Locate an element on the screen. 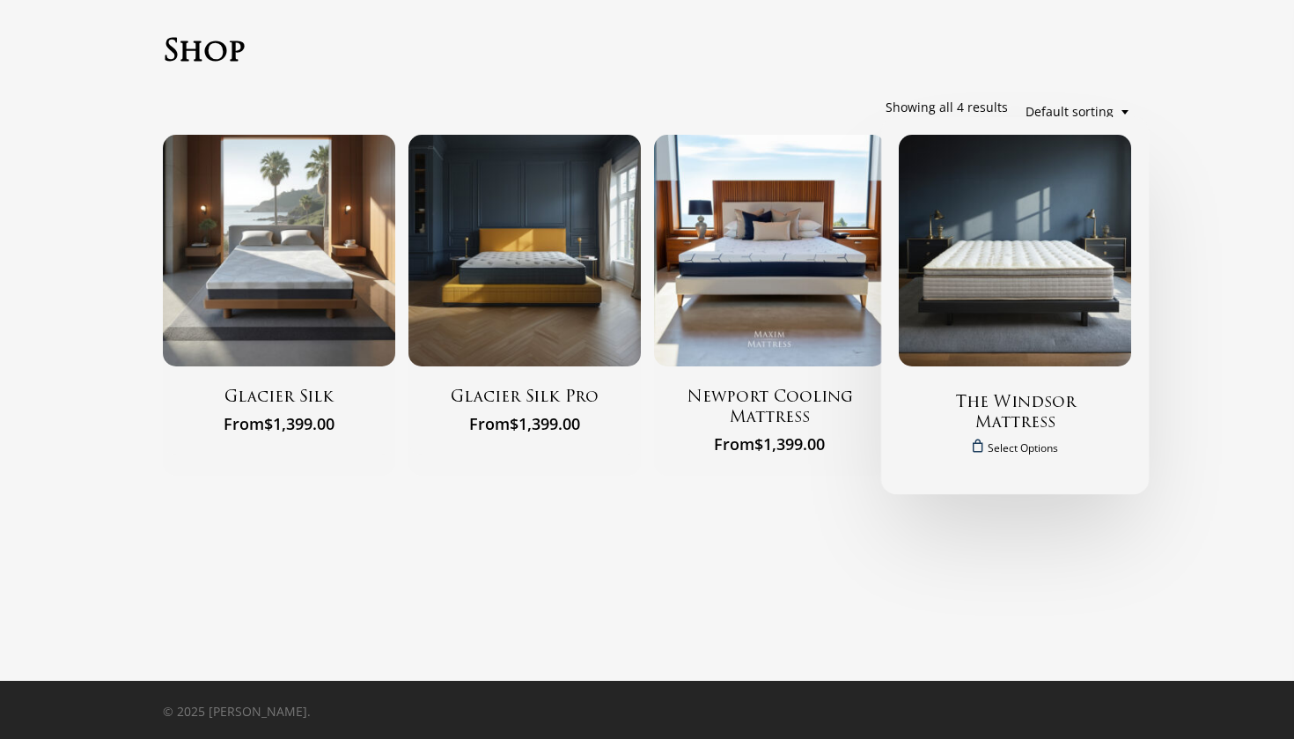 The image size is (1294, 739). h2: Newport Cooling Mattress is located at coordinates (770, 409).